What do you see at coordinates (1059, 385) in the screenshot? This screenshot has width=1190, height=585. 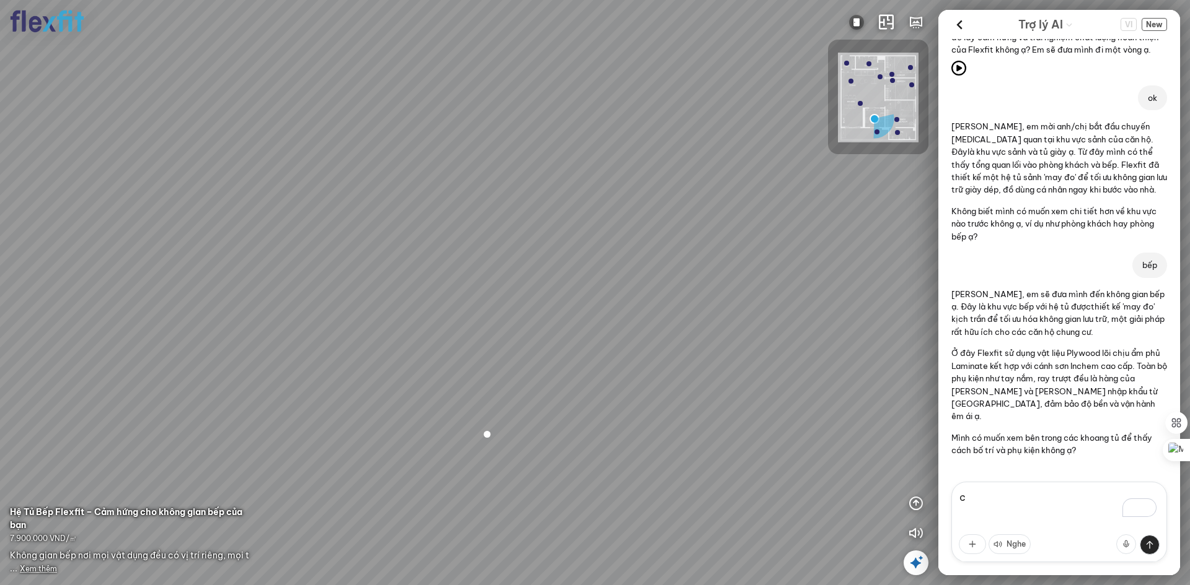 I see `p: Ở đây Flexfit sử dụng vật liệu Plywood lõi chịu ẩm phủ Laminate kết hợp với cánh sơn Inchem cao c...` at bounding box center [1059, 385].